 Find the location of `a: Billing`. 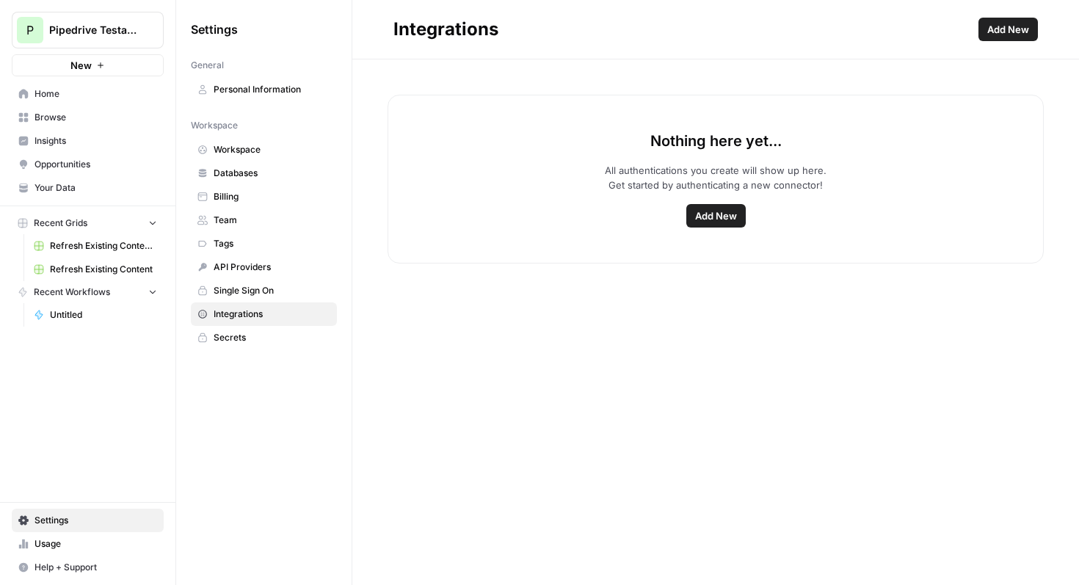

a: Billing is located at coordinates (264, 197).